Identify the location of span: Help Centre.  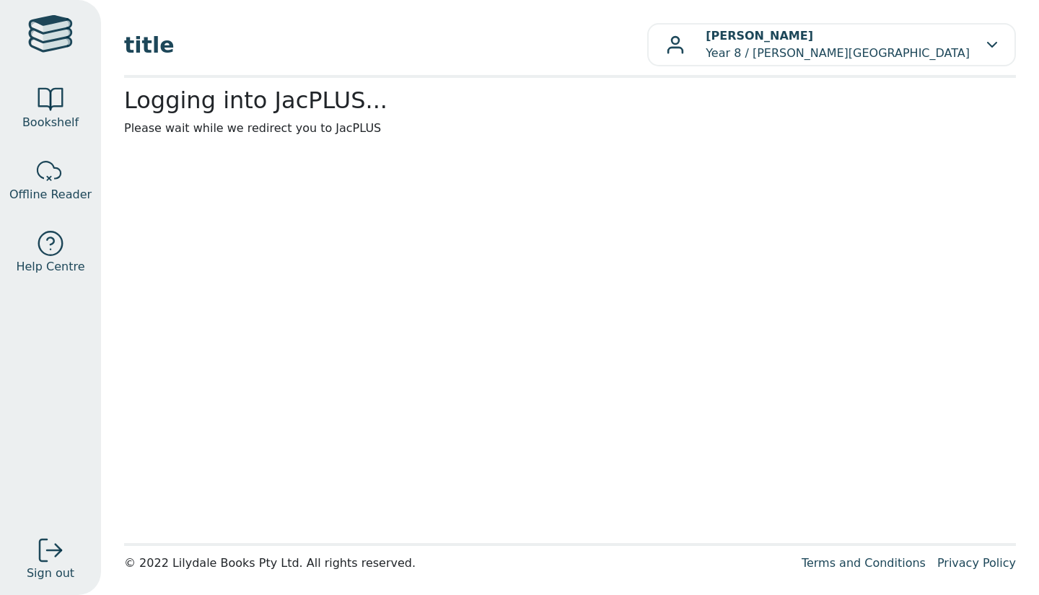
(50, 267).